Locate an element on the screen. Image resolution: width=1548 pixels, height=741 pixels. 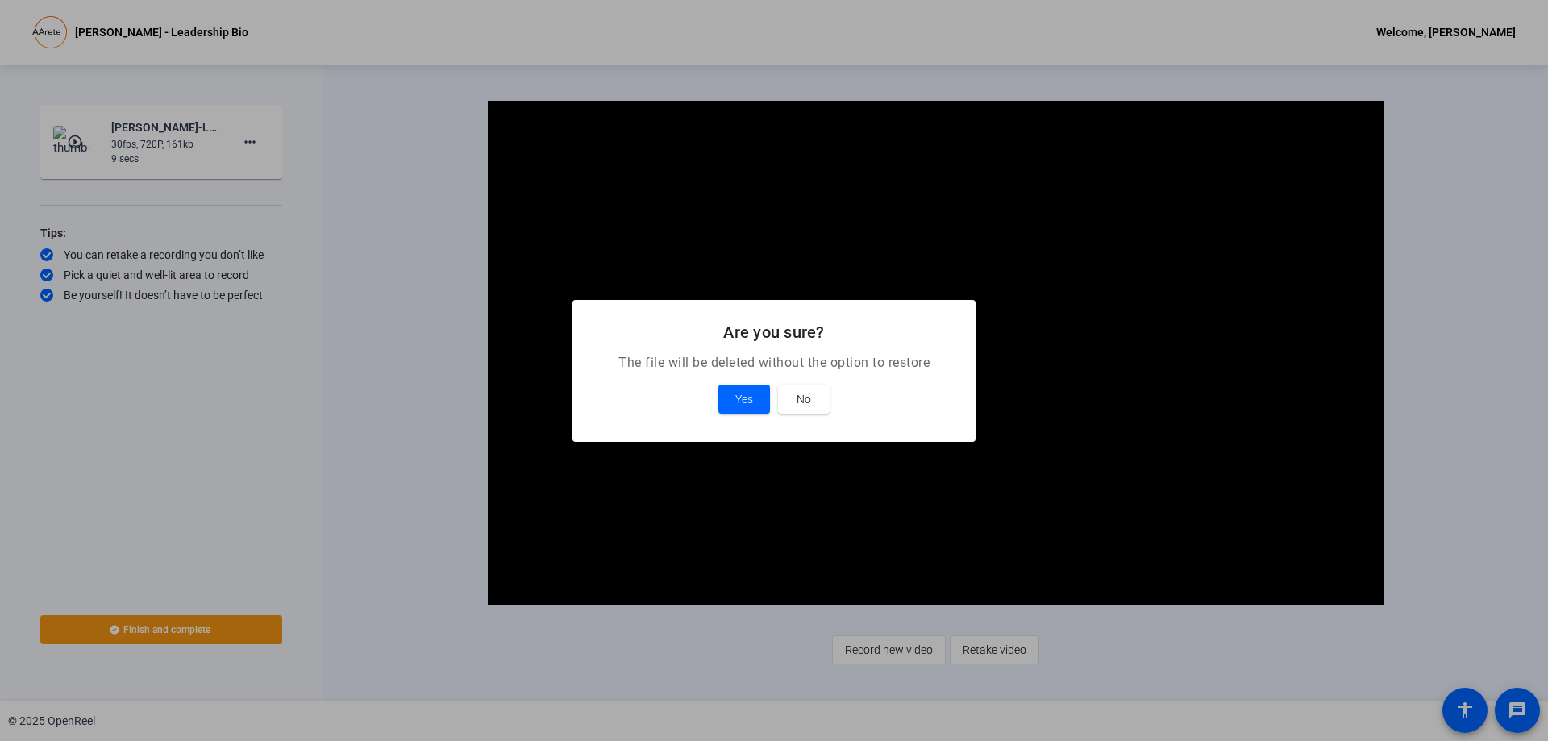
button: Yes is located at coordinates (744, 399).